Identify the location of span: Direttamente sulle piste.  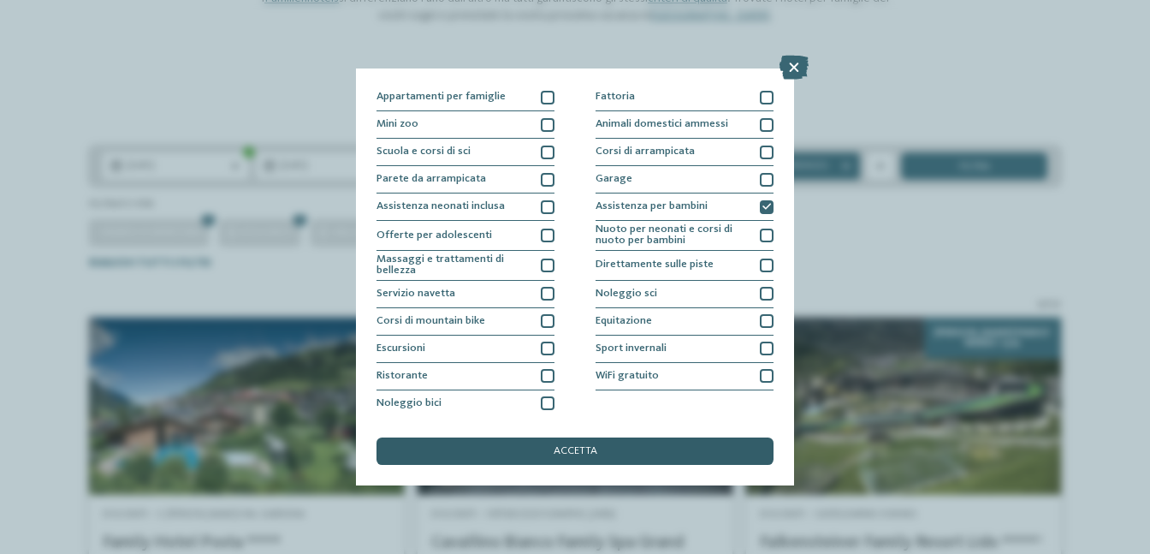
(655, 264).